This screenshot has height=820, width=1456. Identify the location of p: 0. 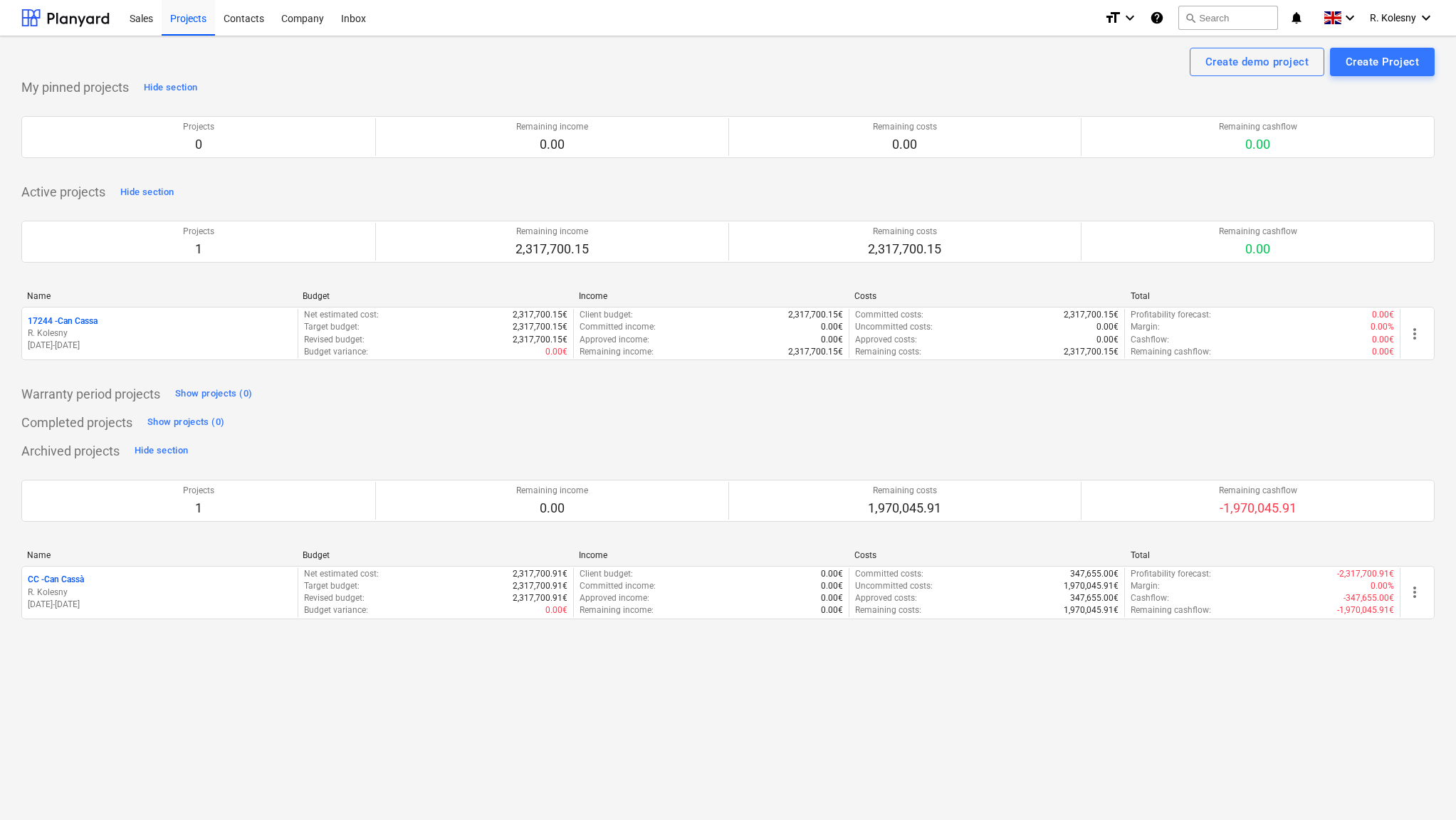
(199, 144).